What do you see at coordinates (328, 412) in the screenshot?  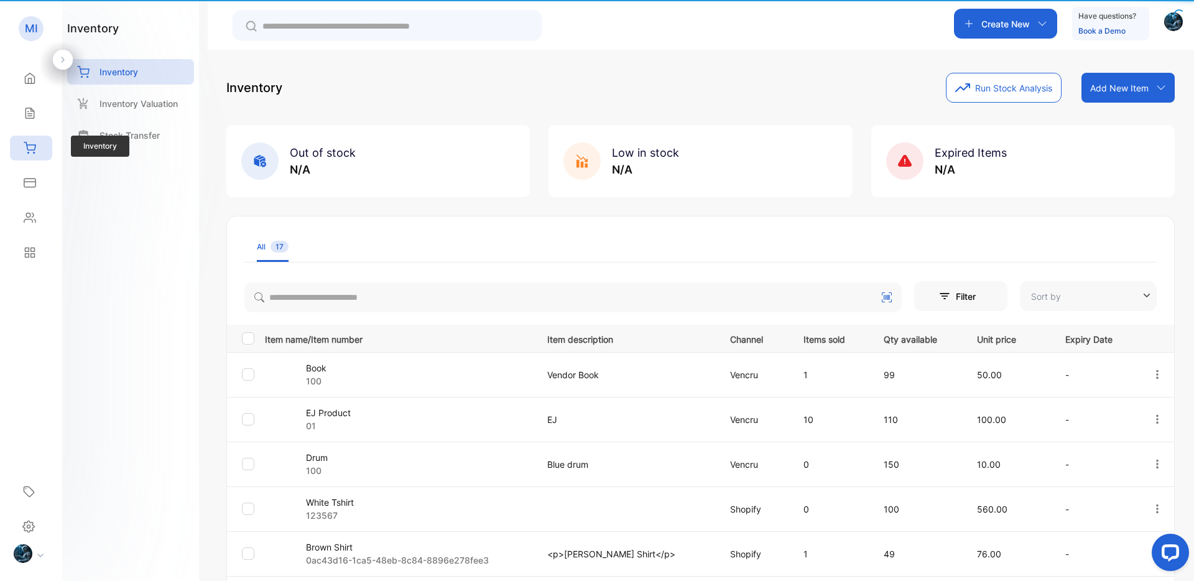 I see `p: EJ Product` at bounding box center [328, 412].